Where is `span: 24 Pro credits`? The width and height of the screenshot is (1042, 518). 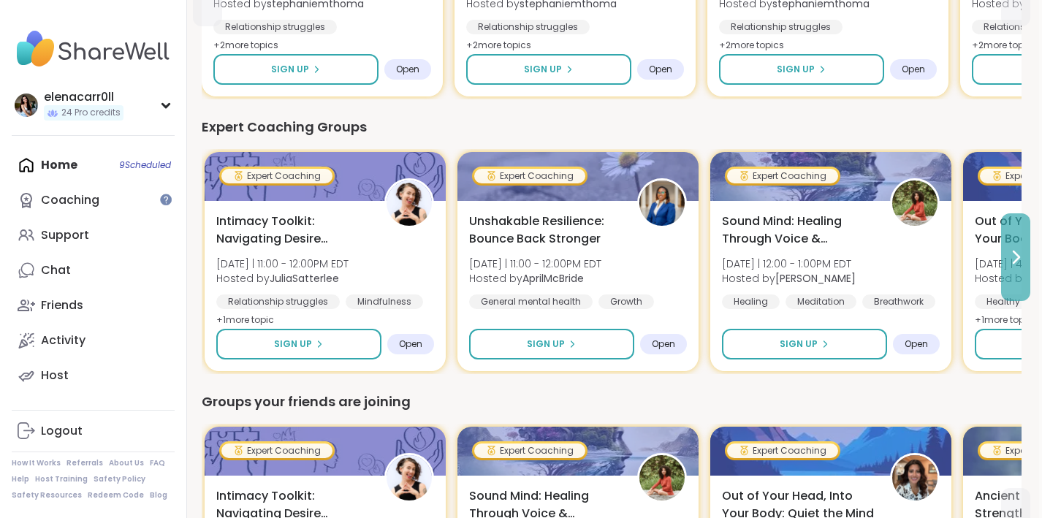
span: 24 Pro credits is located at coordinates (91, 112).